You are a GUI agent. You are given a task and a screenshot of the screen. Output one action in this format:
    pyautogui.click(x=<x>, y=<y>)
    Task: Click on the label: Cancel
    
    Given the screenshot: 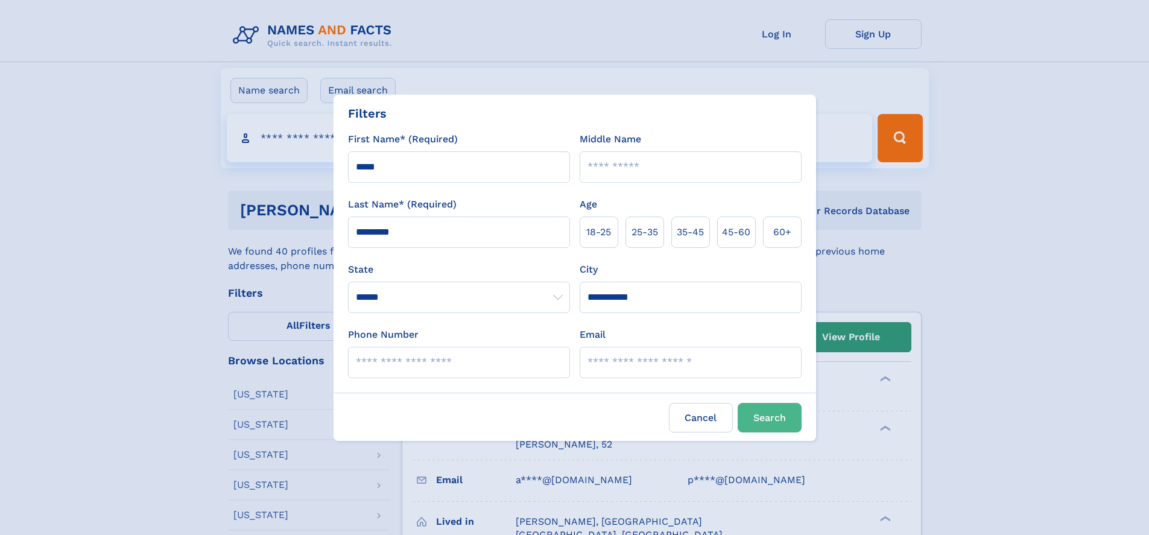 What is the action you would take?
    pyautogui.click(x=701, y=417)
    